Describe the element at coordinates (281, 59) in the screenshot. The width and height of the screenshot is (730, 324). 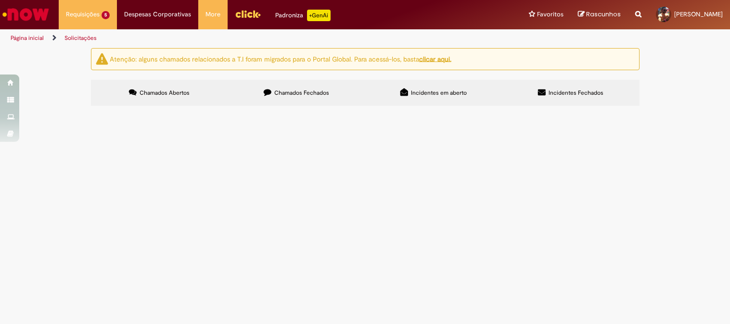
I see `ng-bind-html: Atenção: alguns chamados relacionados a T.I foram migrados para o Portal Global. Para acessá-los,...` at that location.